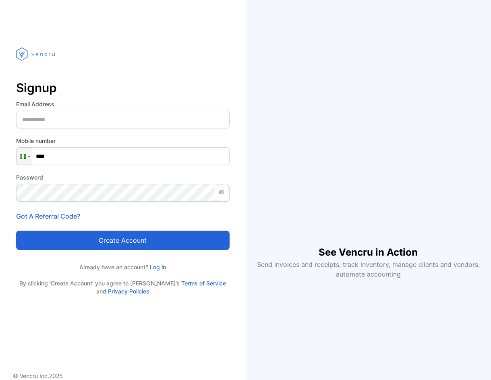 The height and width of the screenshot is (380, 491). Describe the element at coordinates (123, 88) in the screenshot. I see `p: Signup` at that location.